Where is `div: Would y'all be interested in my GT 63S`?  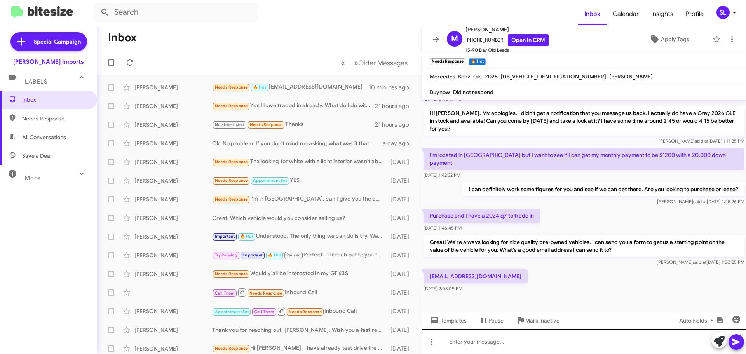
div: Would y'all be interested in my GT 63S is located at coordinates (299, 274).